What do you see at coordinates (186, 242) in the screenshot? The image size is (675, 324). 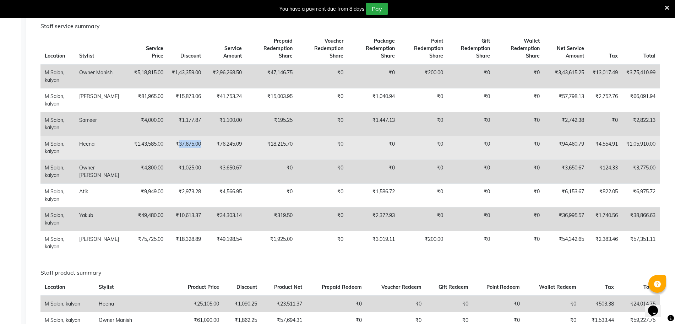 I see `td: ₹18,328.89` at bounding box center [186, 242].